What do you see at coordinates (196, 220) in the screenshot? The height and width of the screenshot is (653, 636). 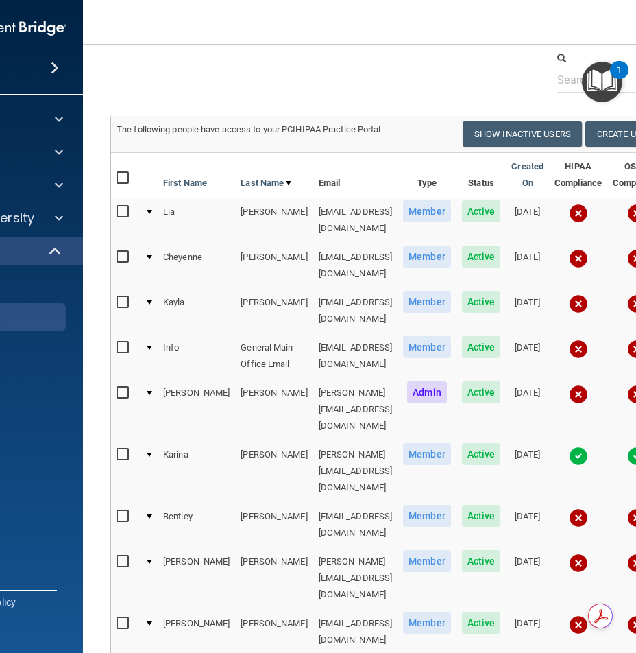 I see `td: Lia` at bounding box center [196, 220].